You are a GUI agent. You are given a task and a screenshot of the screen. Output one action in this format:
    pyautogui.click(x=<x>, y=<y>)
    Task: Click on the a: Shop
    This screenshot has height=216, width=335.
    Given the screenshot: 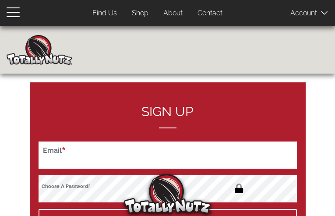 What is the action you would take?
    pyautogui.click(x=140, y=13)
    